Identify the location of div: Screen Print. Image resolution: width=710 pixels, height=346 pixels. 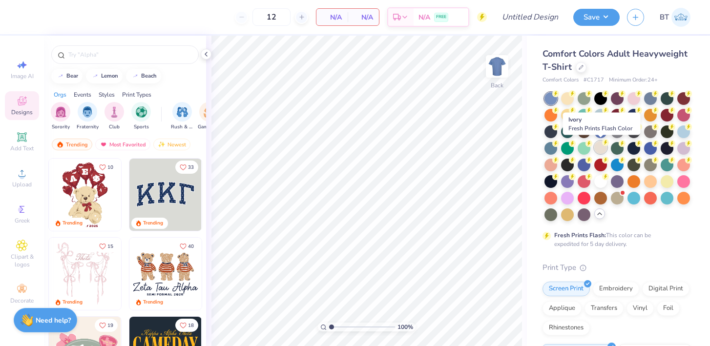
(566, 289).